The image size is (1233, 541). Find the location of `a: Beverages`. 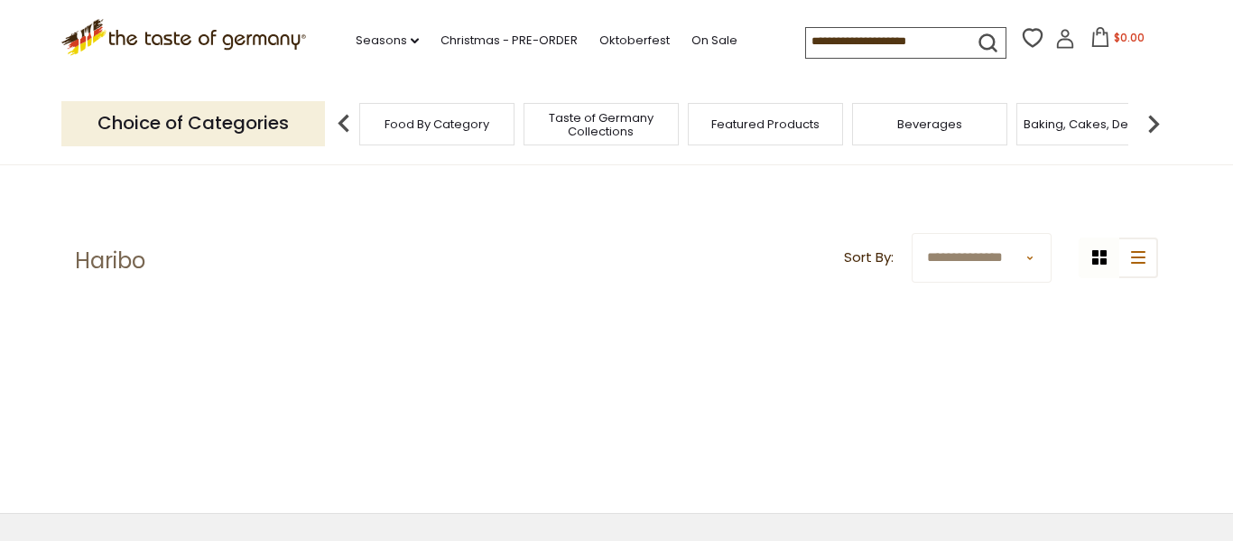

a: Beverages is located at coordinates (930, 124).